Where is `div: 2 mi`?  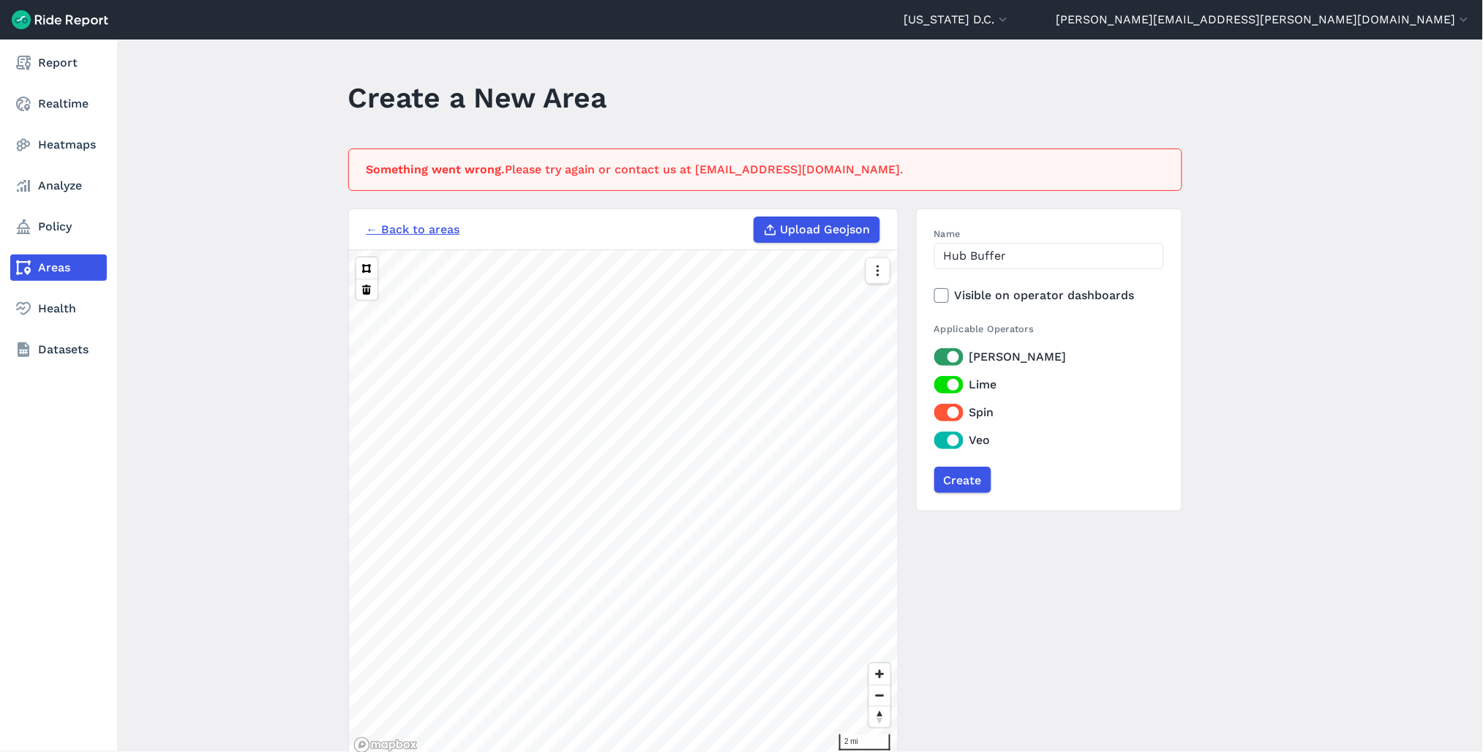 div: 2 mi is located at coordinates (864, 742).